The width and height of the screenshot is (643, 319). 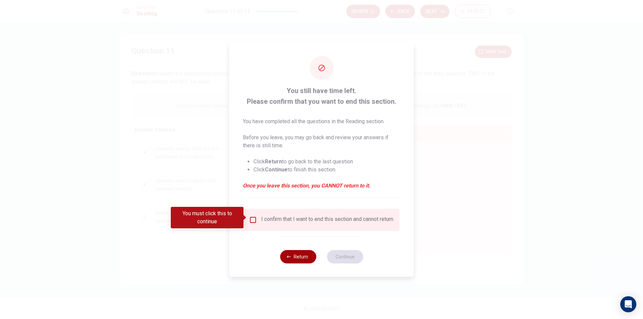 I want to click on span: You still have time left. Please confirm that you want to end this section., so click(x=322, y=96).